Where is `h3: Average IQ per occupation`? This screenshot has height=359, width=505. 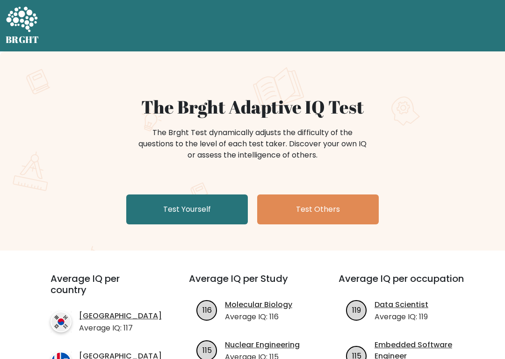
h3: Average IQ per occupation is located at coordinates (402, 284).